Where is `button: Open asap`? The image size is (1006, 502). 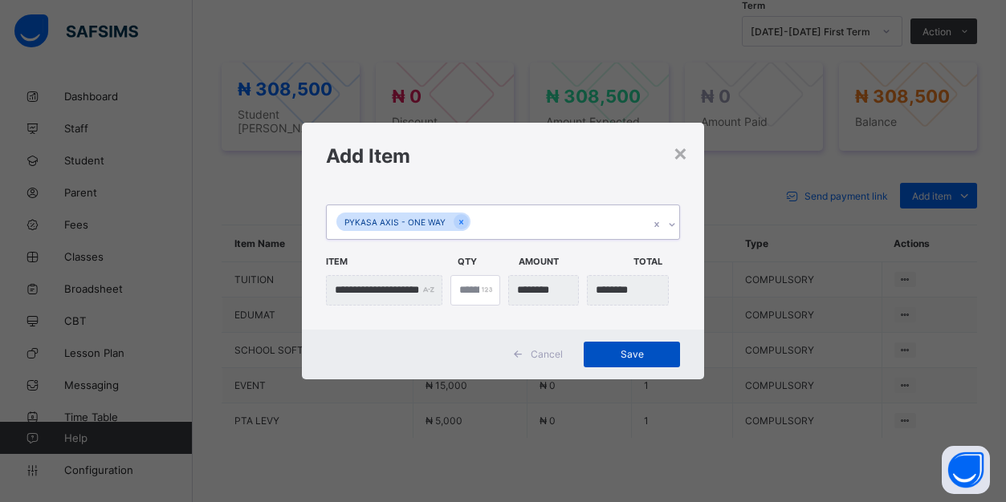
button: Open asap is located at coordinates (965, 470).